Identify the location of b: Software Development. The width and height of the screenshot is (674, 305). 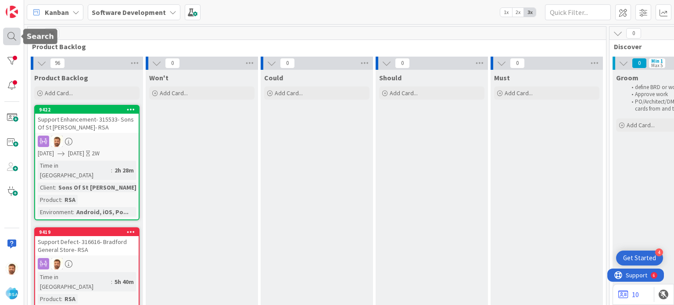
(129, 12).